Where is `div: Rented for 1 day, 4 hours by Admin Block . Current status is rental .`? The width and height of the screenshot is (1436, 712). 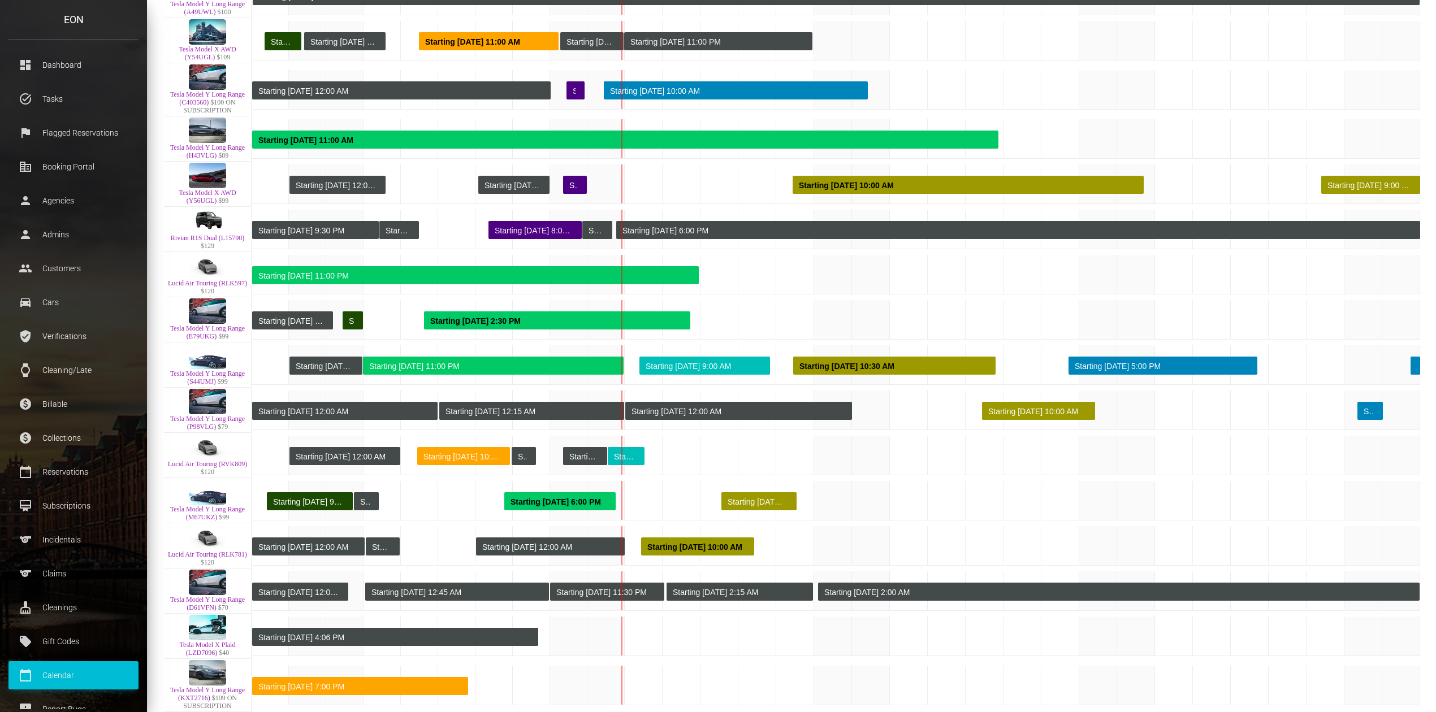
div: Rented for 1 day, 4 hours by Admin Block . Current status is rental . is located at coordinates (585, 456).